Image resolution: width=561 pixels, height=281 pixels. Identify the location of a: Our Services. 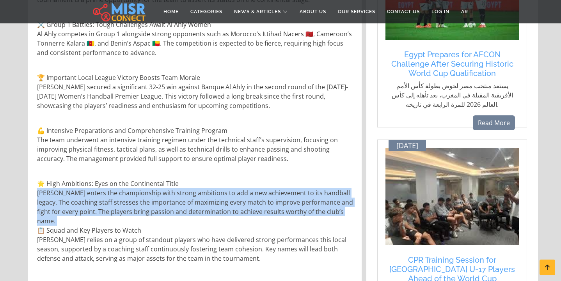
(356, 12).